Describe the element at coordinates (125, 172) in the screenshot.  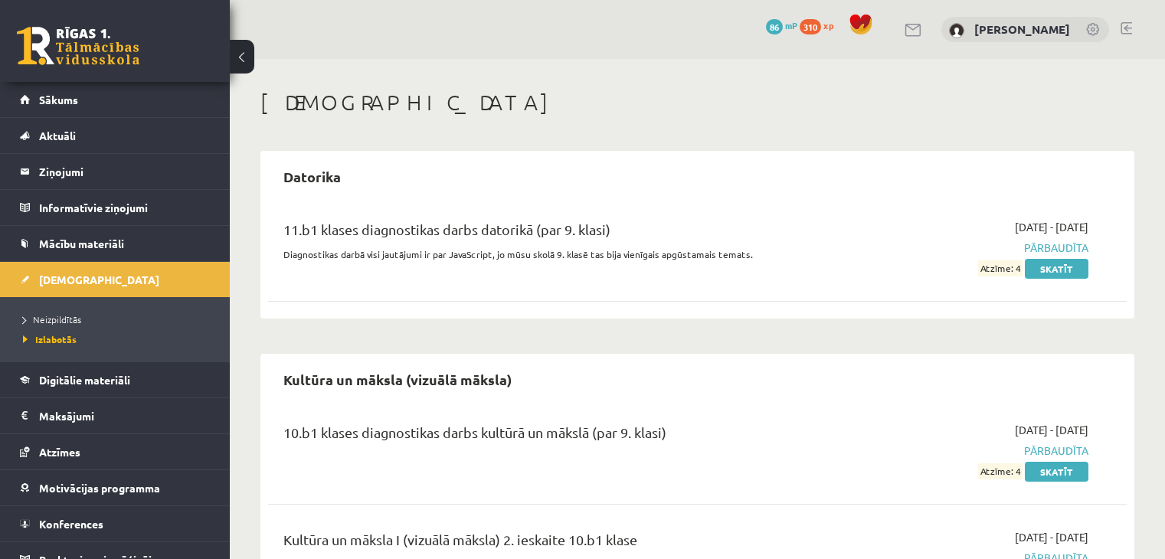
I see `legend: Ziņojumi` at that location.